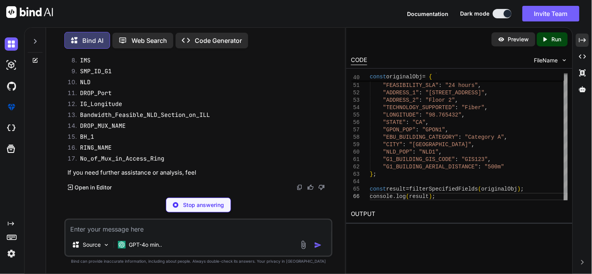 This screenshot has height=274, width=592. Describe the element at coordinates (401, 197) in the screenshot. I see `span: log` at that location.